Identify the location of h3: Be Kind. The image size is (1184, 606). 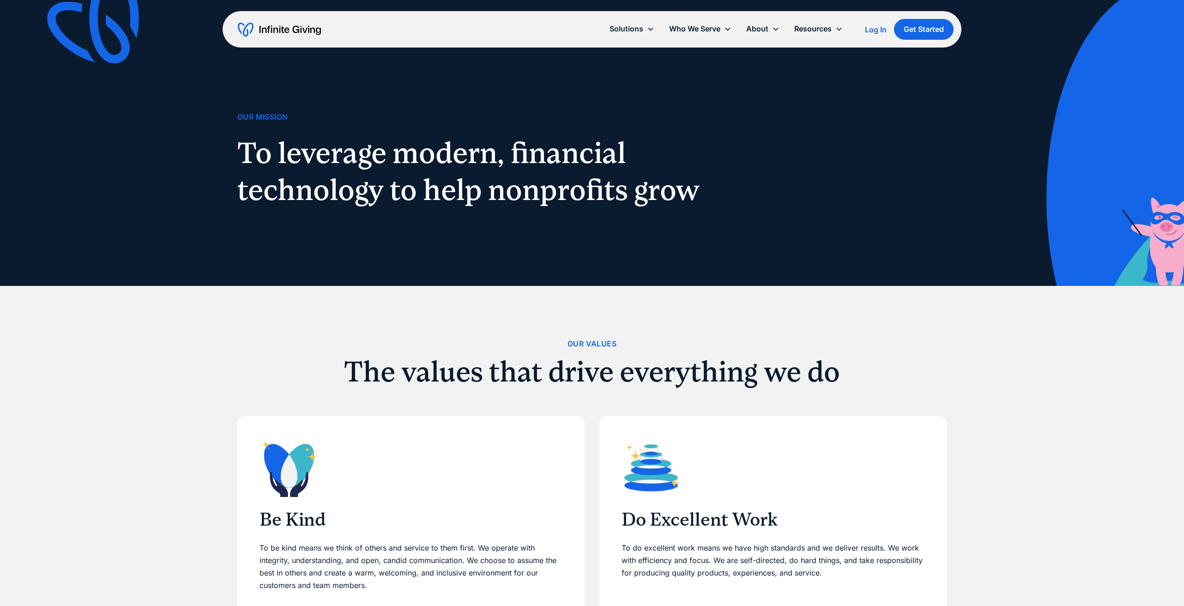
(411, 519).